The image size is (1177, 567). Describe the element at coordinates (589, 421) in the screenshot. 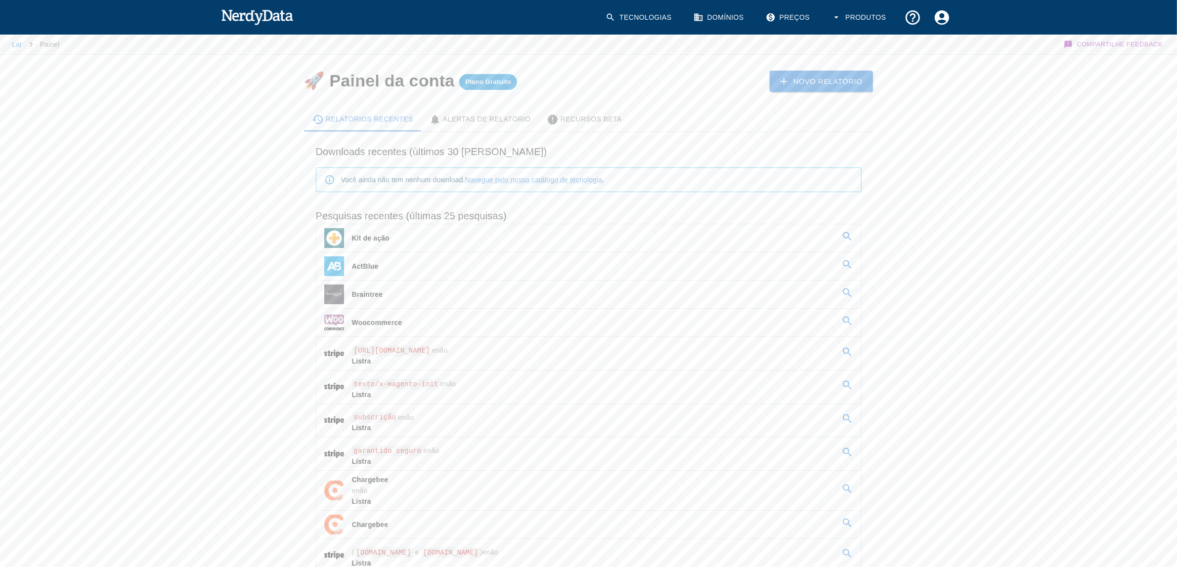

I see `a: subscriçãoenãoListra` at that location.